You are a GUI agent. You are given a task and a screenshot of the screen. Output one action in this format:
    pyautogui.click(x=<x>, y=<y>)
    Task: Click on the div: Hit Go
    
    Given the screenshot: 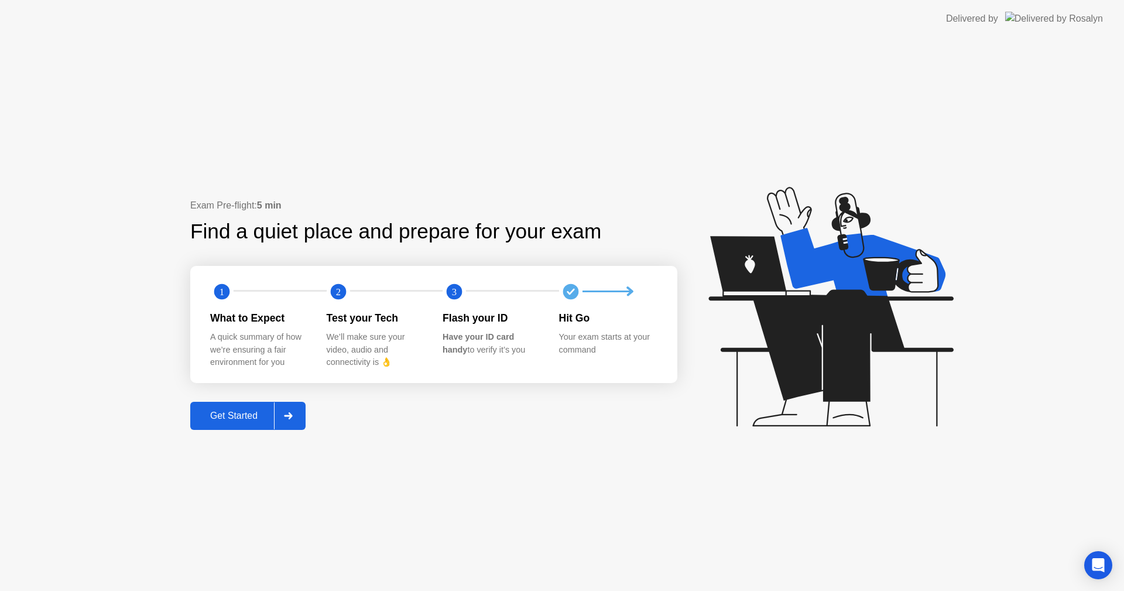 What is the action you would take?
    pyautogui.click(x=608, y=318)
    